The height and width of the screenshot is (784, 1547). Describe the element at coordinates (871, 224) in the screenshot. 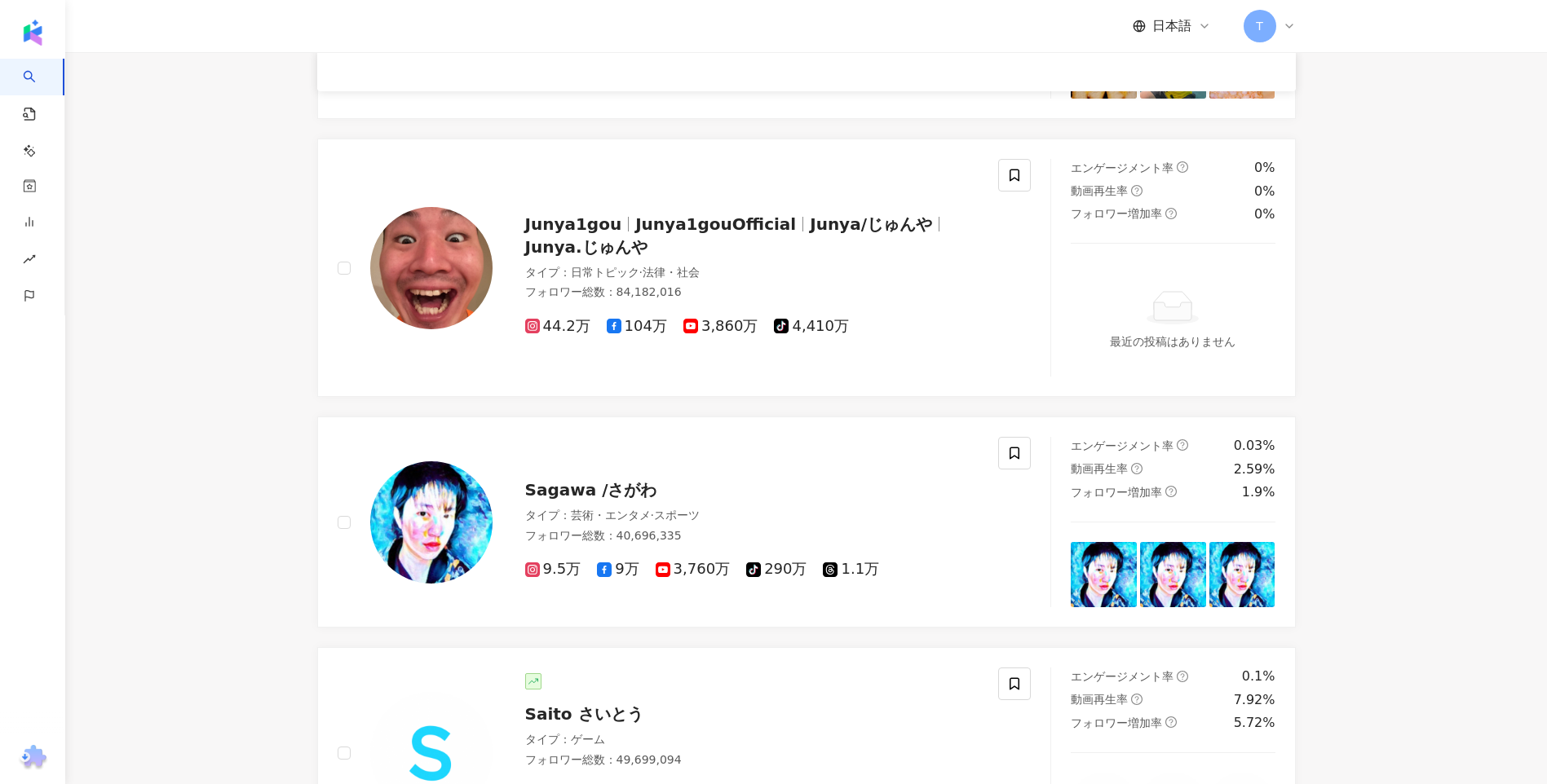

I see `span: Junya/じゅんや` at that location.